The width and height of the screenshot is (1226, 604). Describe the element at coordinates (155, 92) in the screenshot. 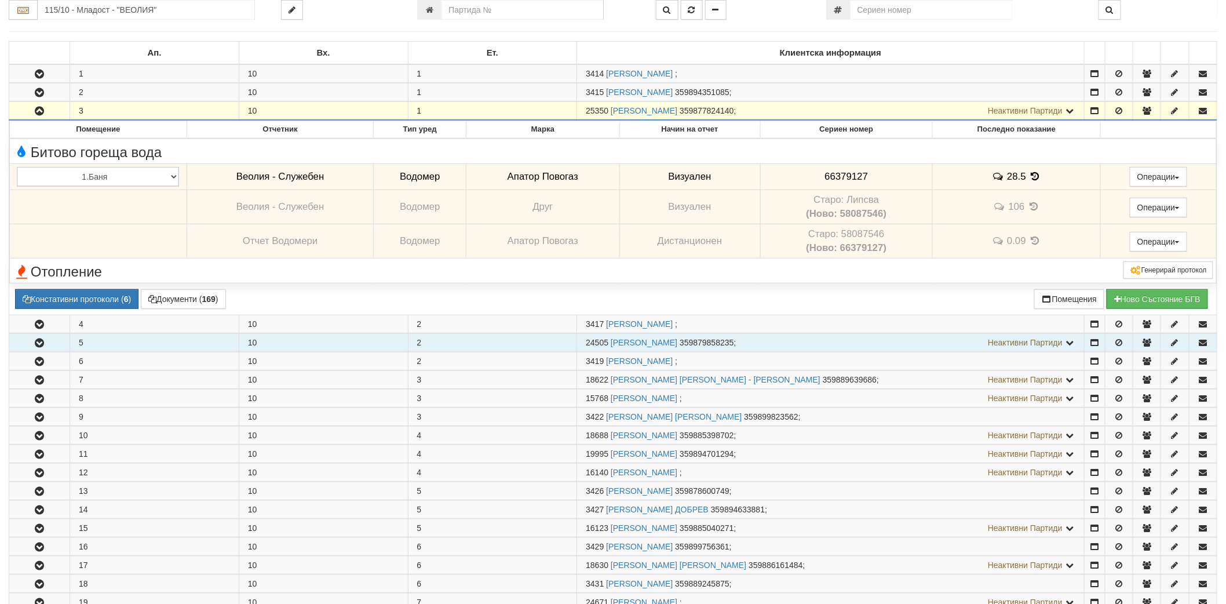

I see `td: 2` at that location.